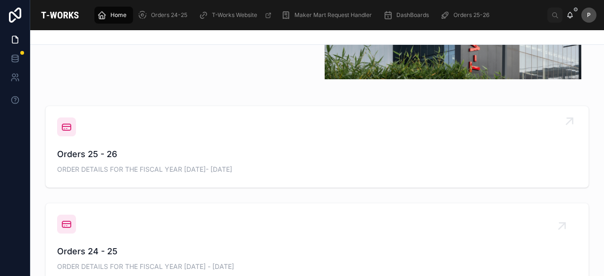 The width and height of the screenshot is (604, 276). I want to click on span: Orders 24 - 25, so click(317, 252).